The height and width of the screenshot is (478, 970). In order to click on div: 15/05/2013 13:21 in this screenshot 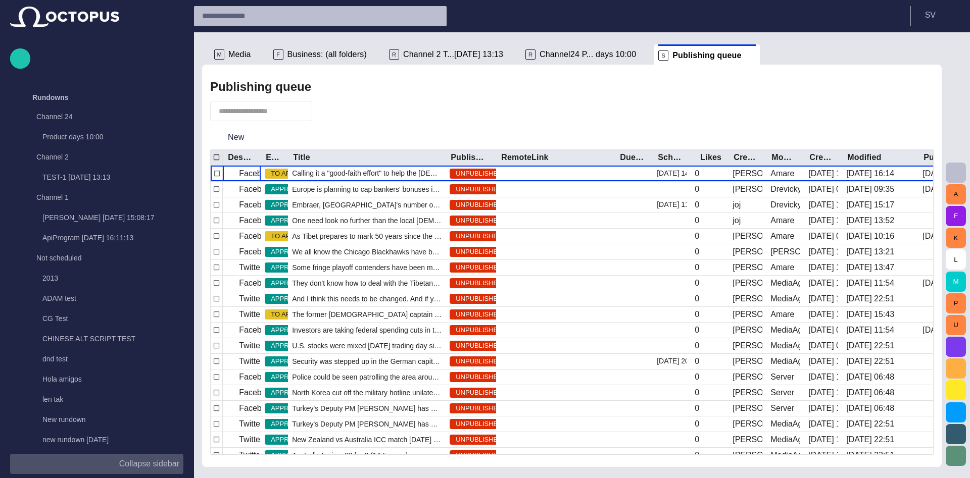, I will do `click(823, 268)`.